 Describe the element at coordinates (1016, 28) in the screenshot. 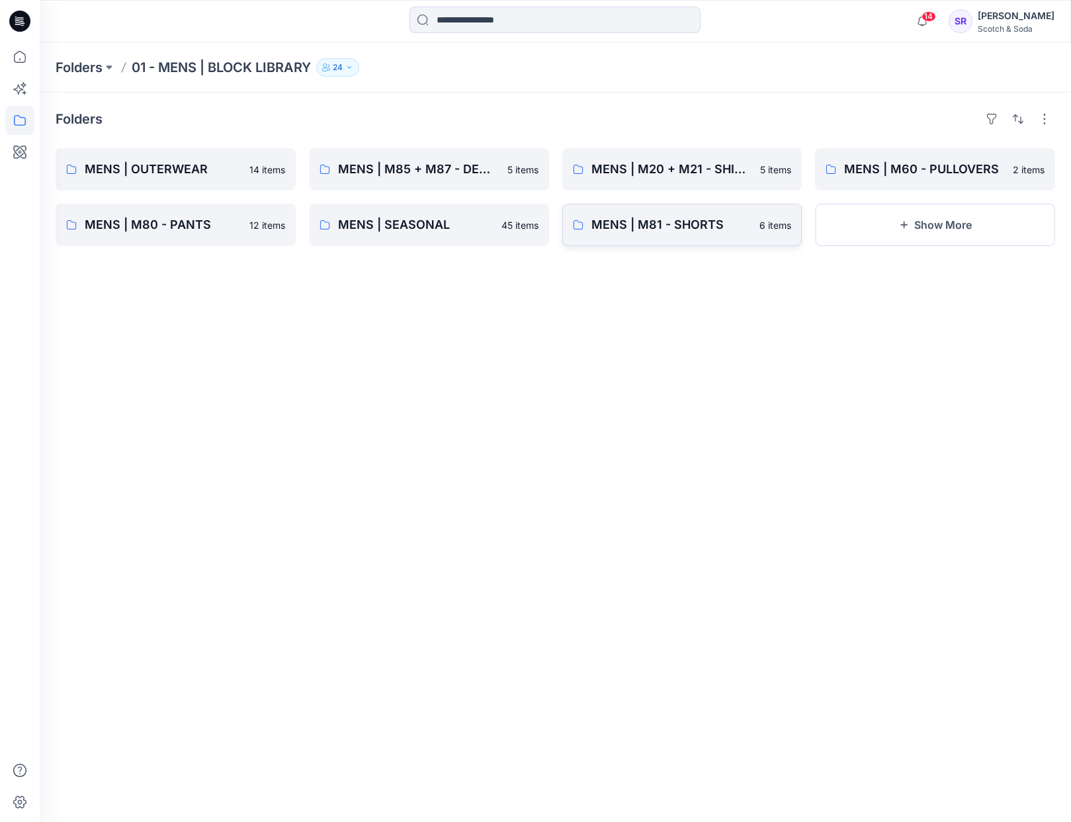

I see `div: Scotch & Soda` at that location.